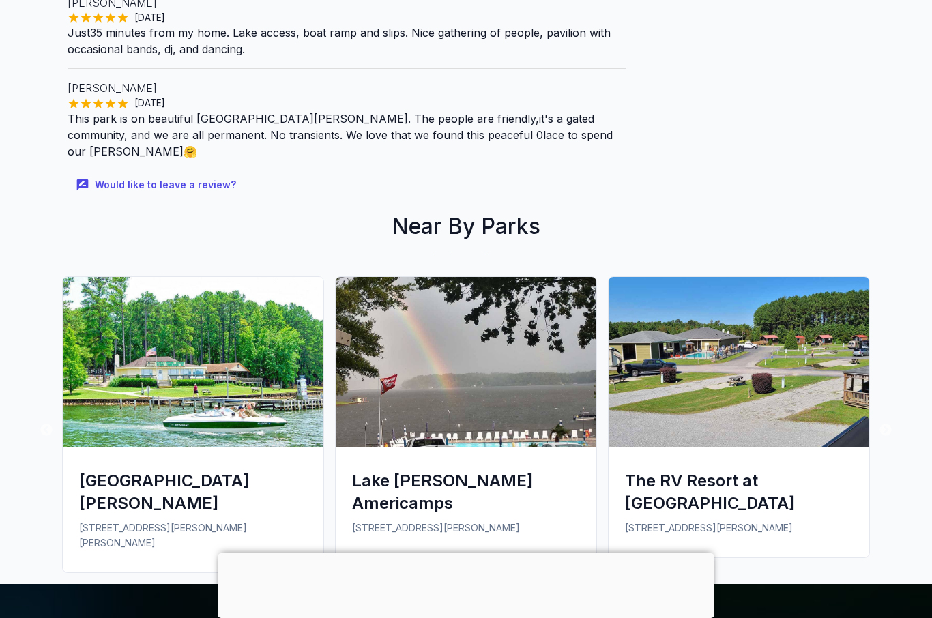 The image size is (932, 618). What do you see at coordinates (466, 227) in the screenshot?
I see `h2: Near By Parks` at bounding box center [466, 227].